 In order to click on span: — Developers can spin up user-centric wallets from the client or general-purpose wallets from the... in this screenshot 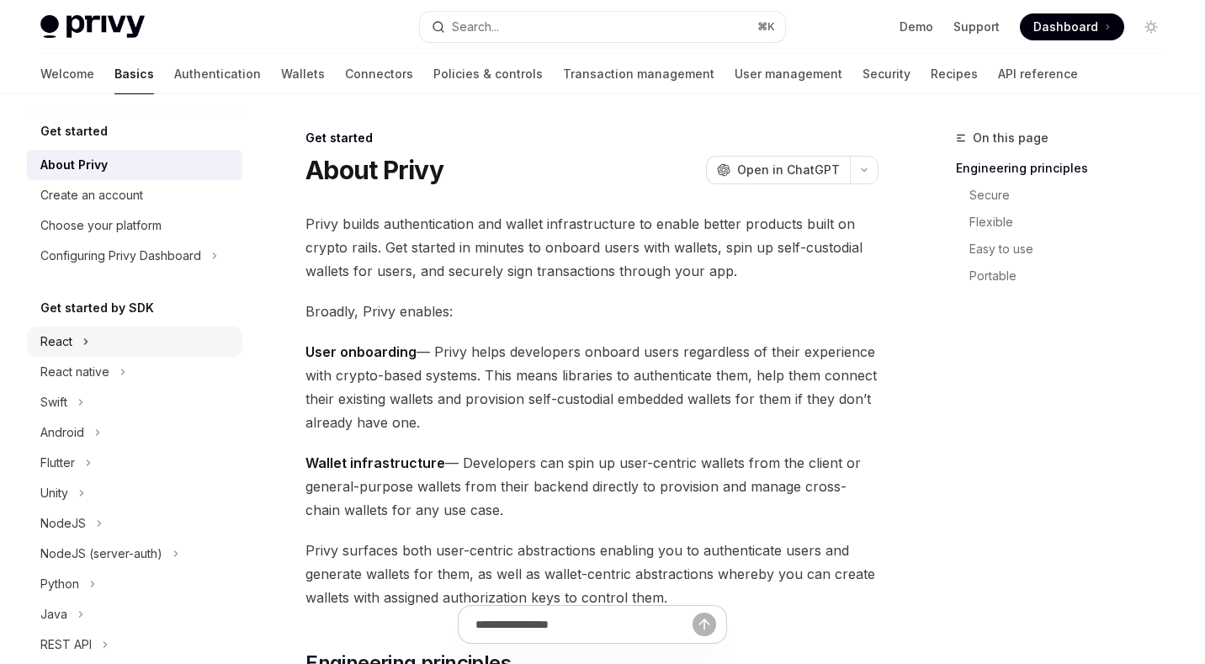, I will do `click(591, 486)`.